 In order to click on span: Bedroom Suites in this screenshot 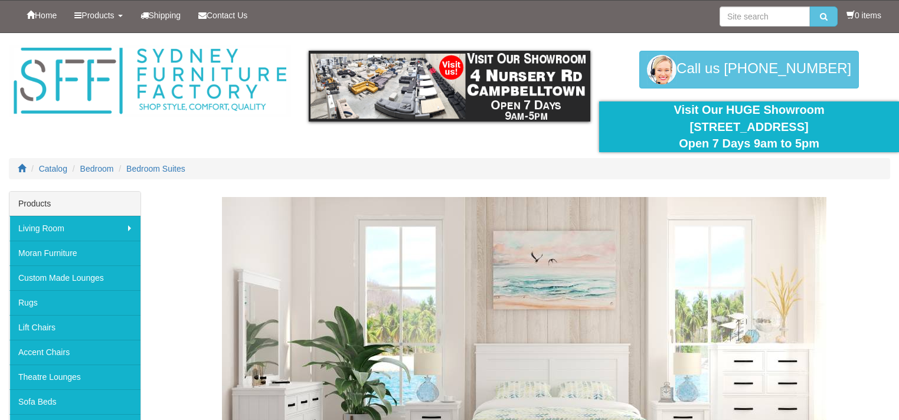, I will do `click(156, 169)`.